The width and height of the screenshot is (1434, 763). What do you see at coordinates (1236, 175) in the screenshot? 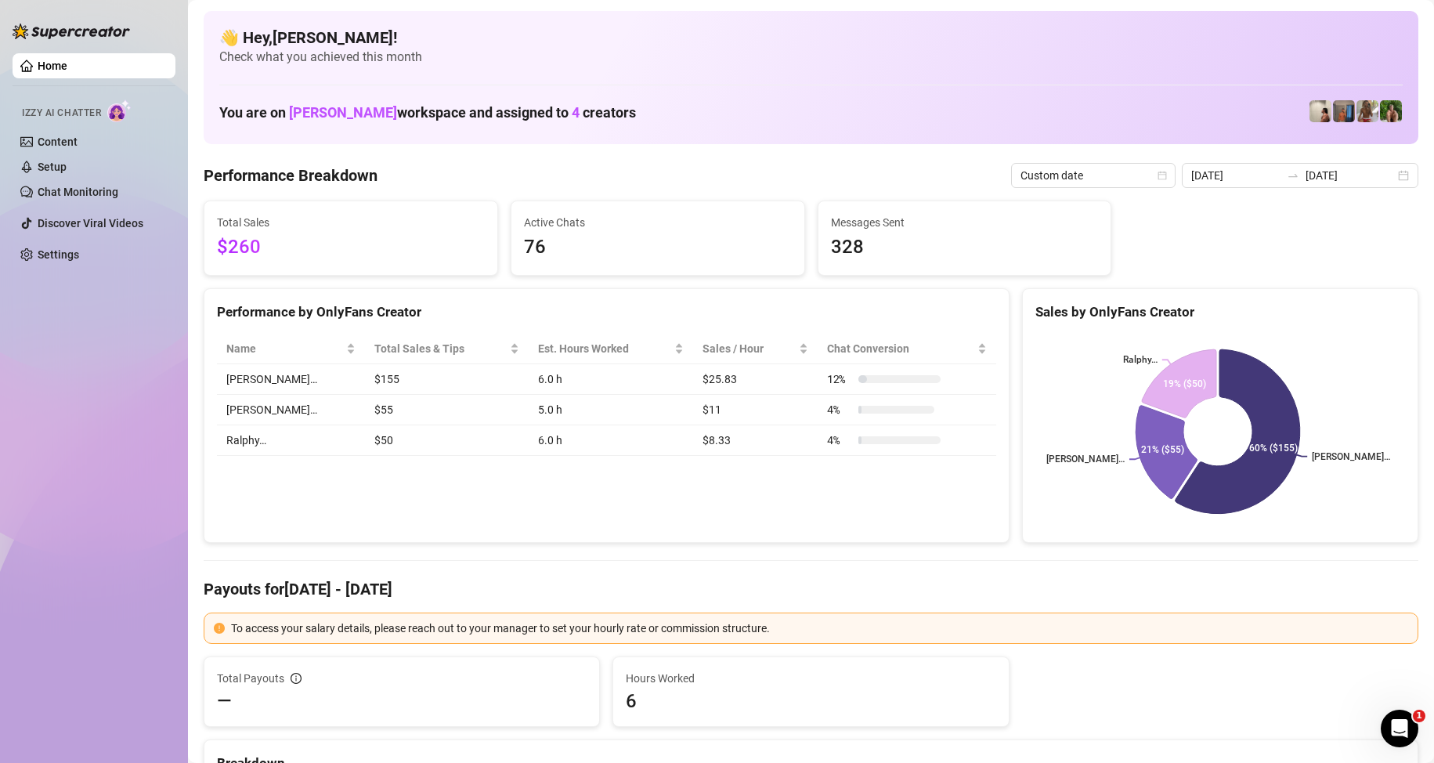
I see `input: Start date` at bounding box center [1236, 175].